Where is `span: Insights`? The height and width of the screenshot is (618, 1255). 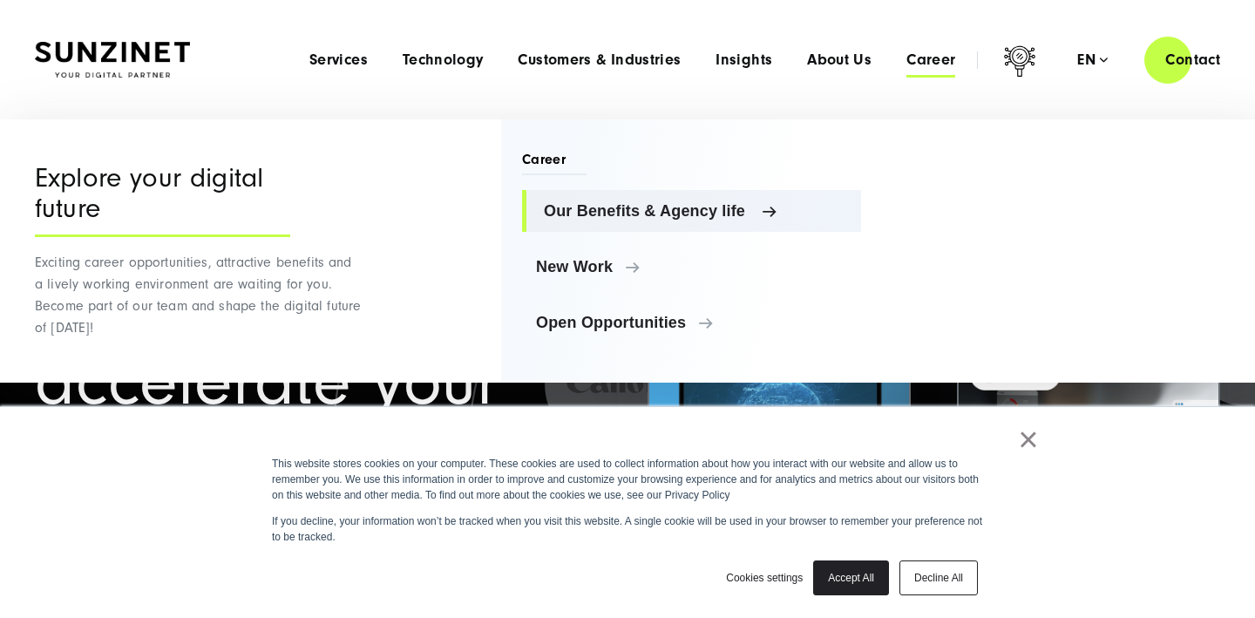
span: Insights is located at coordinates (743, 60).